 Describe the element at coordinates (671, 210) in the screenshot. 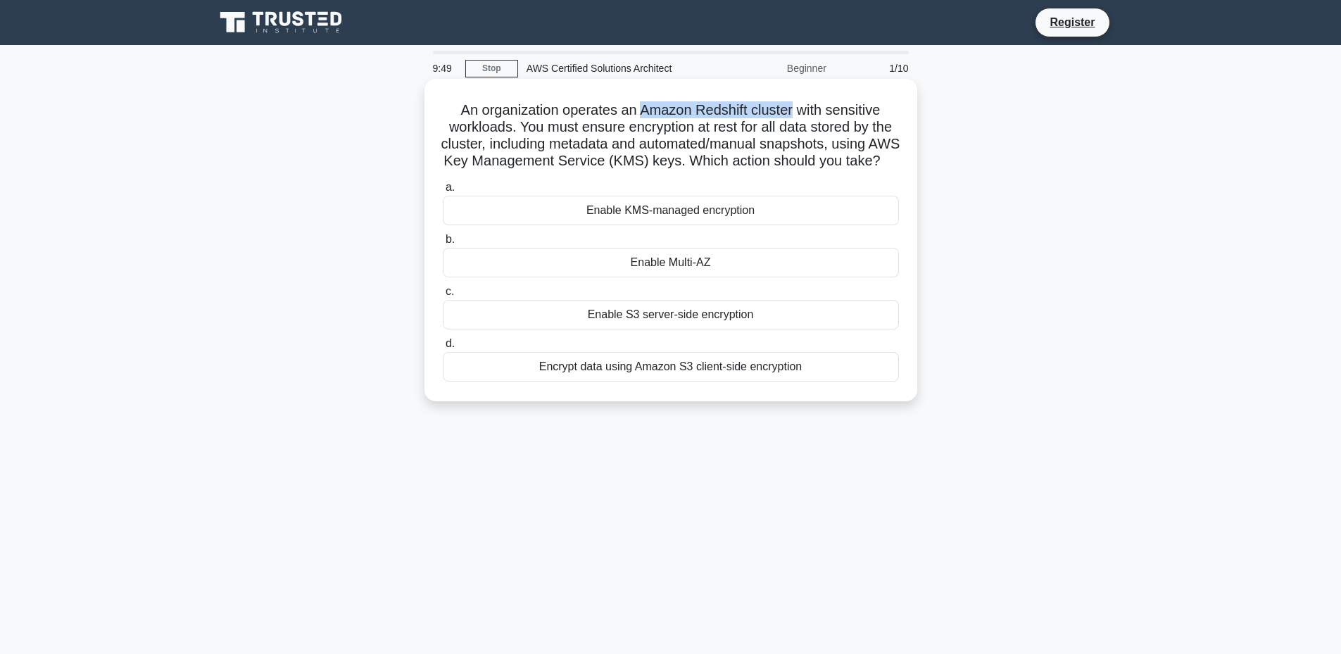

I see `div: Enable KMS-managed encryption` at that location.